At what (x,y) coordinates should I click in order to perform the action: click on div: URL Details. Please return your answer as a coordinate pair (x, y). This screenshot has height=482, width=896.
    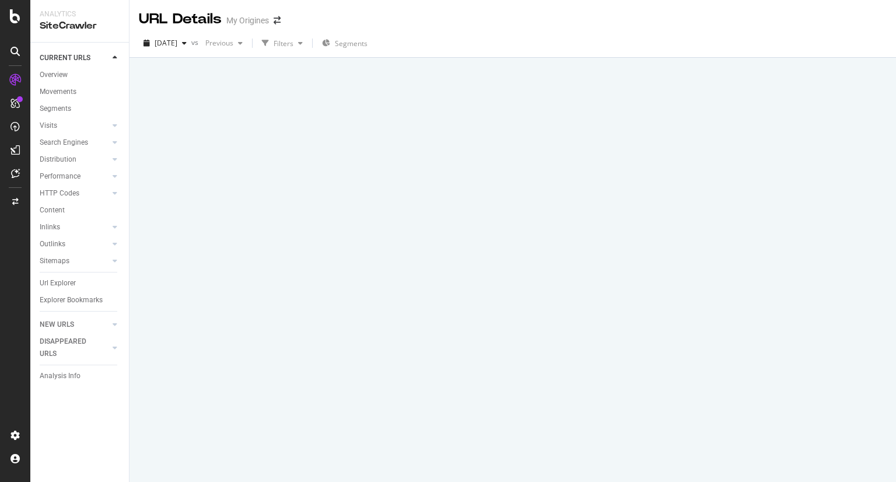
    Looking at the image, I should click on (180, 19).